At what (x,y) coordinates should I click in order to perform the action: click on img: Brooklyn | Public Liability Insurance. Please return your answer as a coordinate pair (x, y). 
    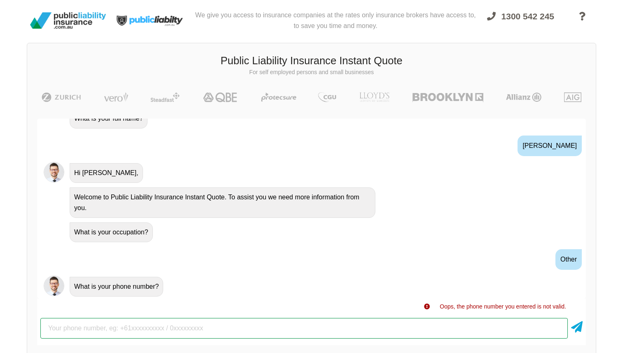
    Looking at the image, I should click on (448, 97).